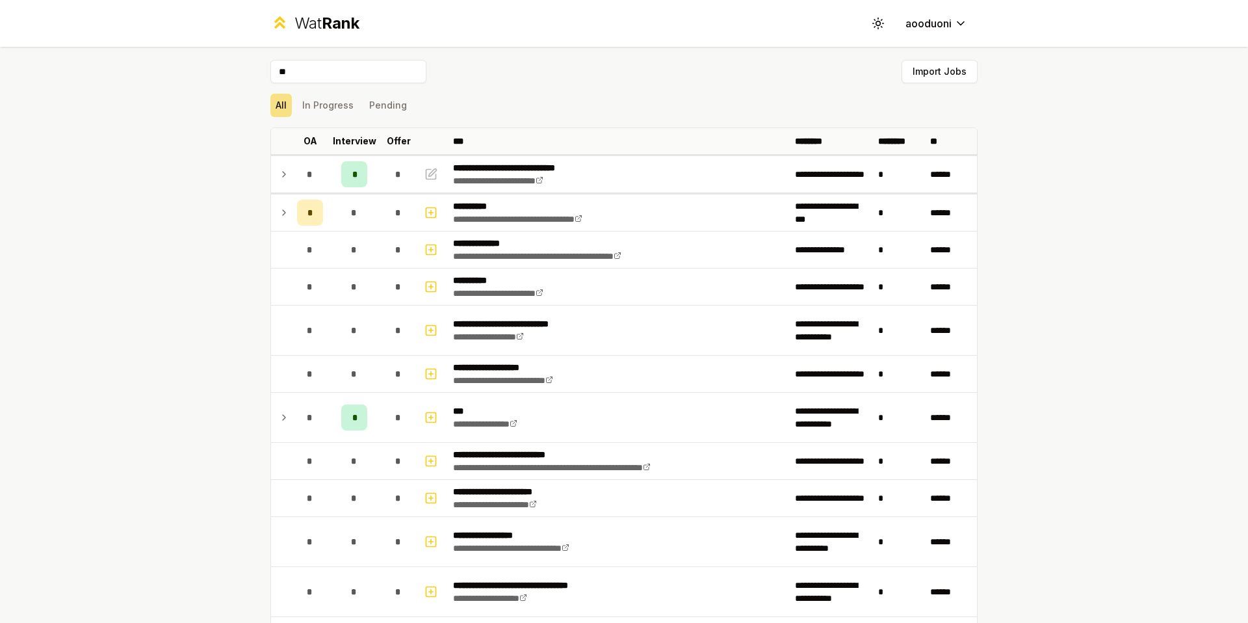 Image resolution: width=1248 pixels, height=623 pixels. I want to click on button: All, so click(281, 105).